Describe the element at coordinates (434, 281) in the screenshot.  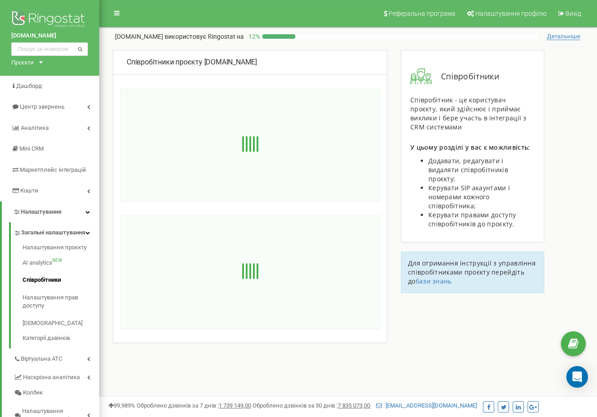
I see `a: бази знань` at that location.